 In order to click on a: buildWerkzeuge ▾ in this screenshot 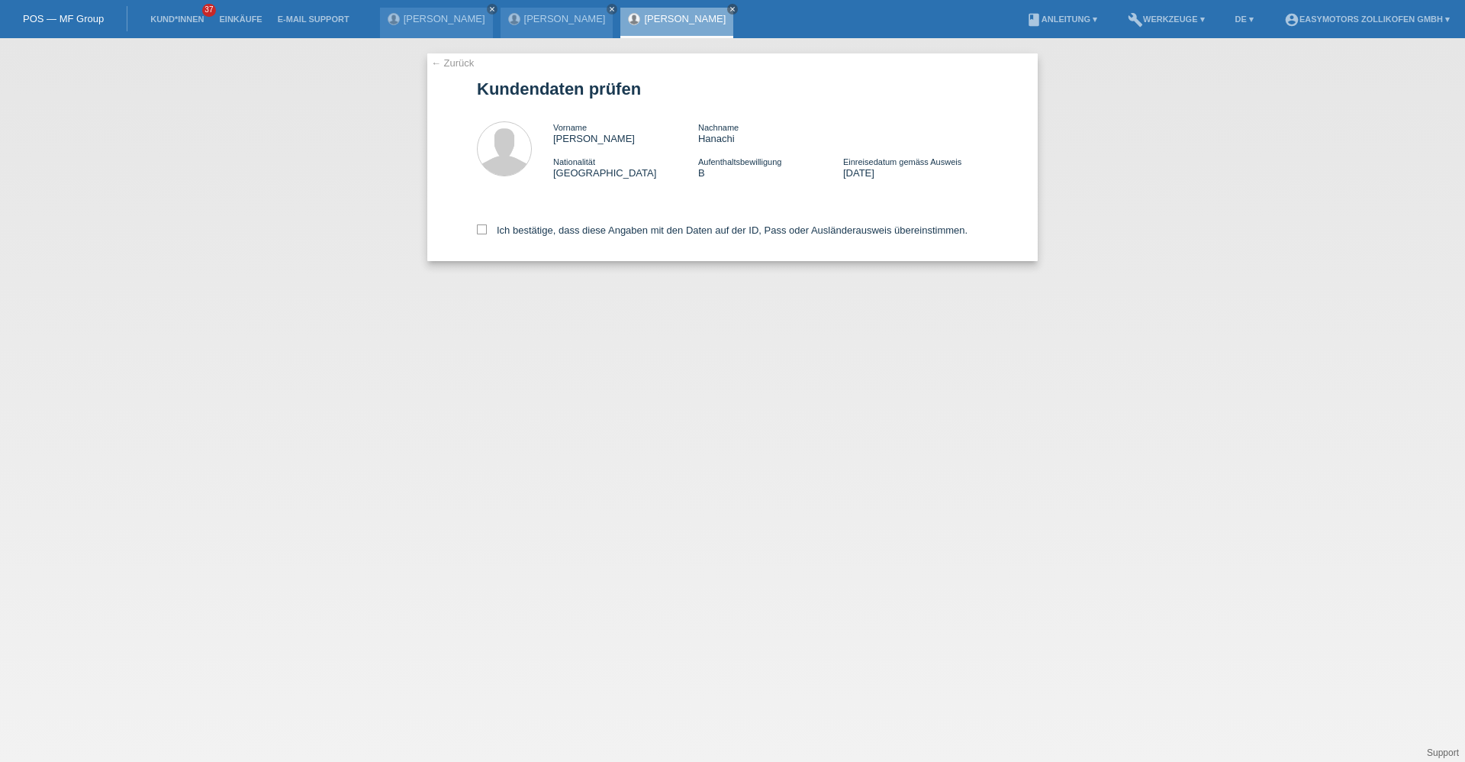, I will do `click(1166, 19)`.